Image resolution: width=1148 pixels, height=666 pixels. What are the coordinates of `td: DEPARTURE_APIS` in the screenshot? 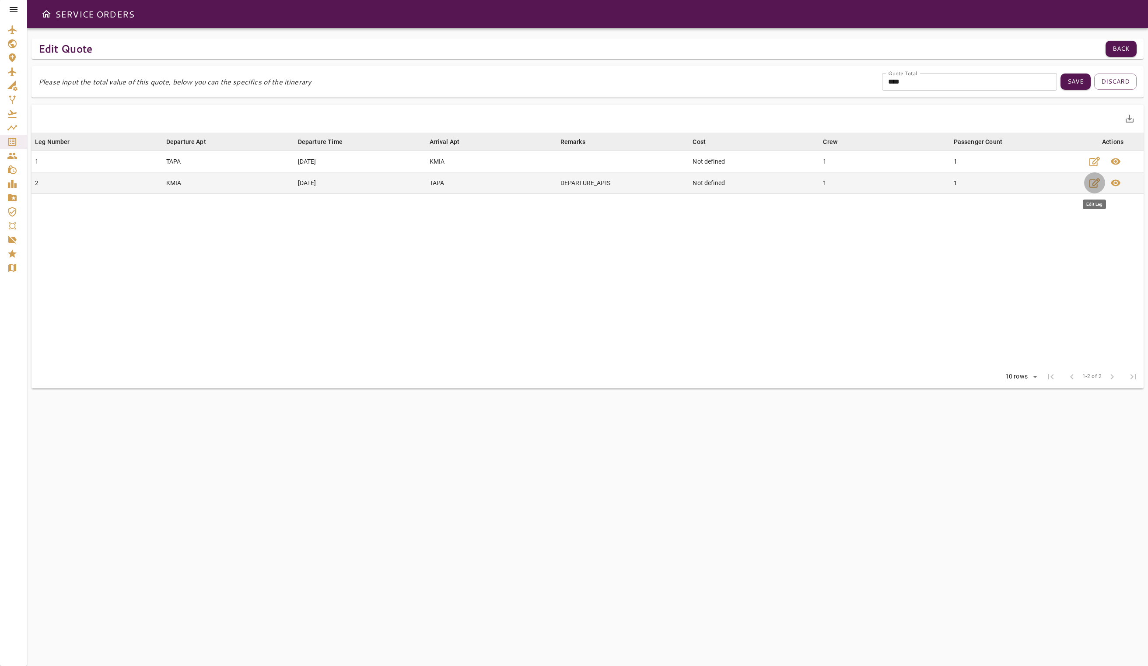 It's located at (623, 182).